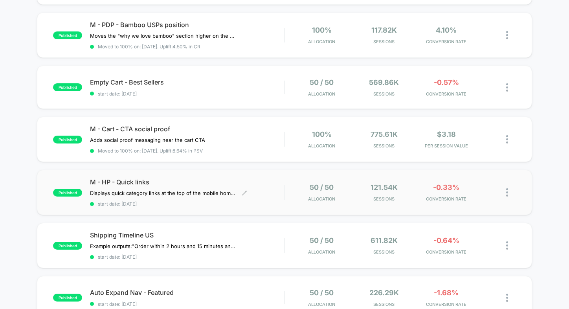 The image size is (569, 309). Describe the element at coordinates (187, 25) in the screenshot. I see `span: M - PDP - Bamboo USPs position` at that location.